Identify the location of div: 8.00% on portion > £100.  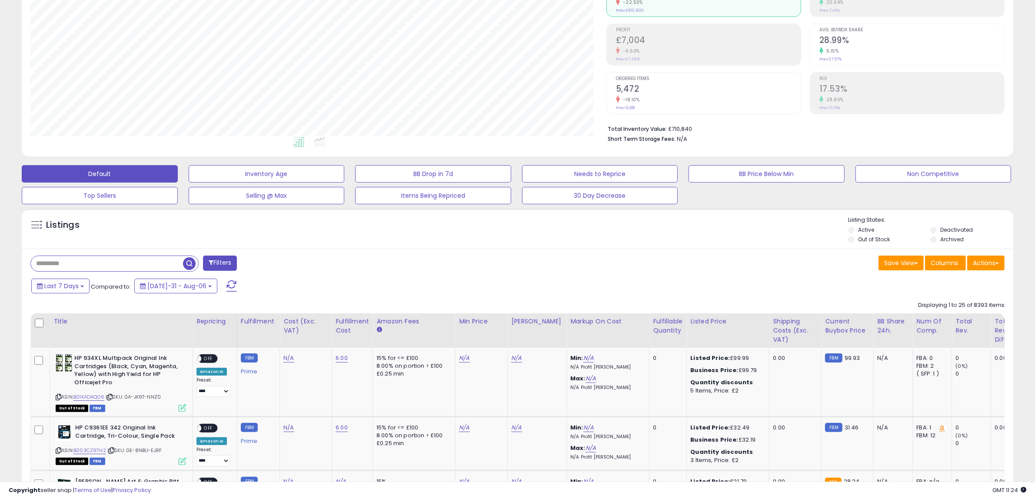
(413, 366).